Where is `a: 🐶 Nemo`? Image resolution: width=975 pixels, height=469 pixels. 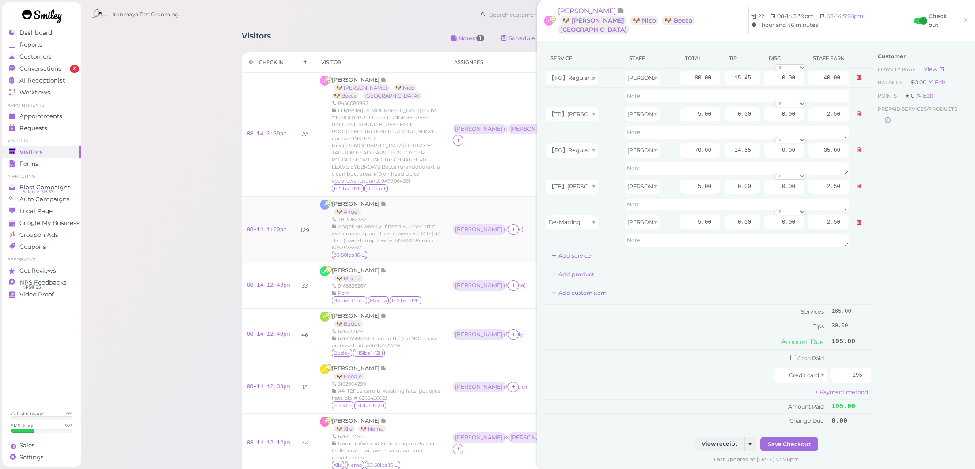
a: 🐶 Nemo is located at coordinates (372, 429).